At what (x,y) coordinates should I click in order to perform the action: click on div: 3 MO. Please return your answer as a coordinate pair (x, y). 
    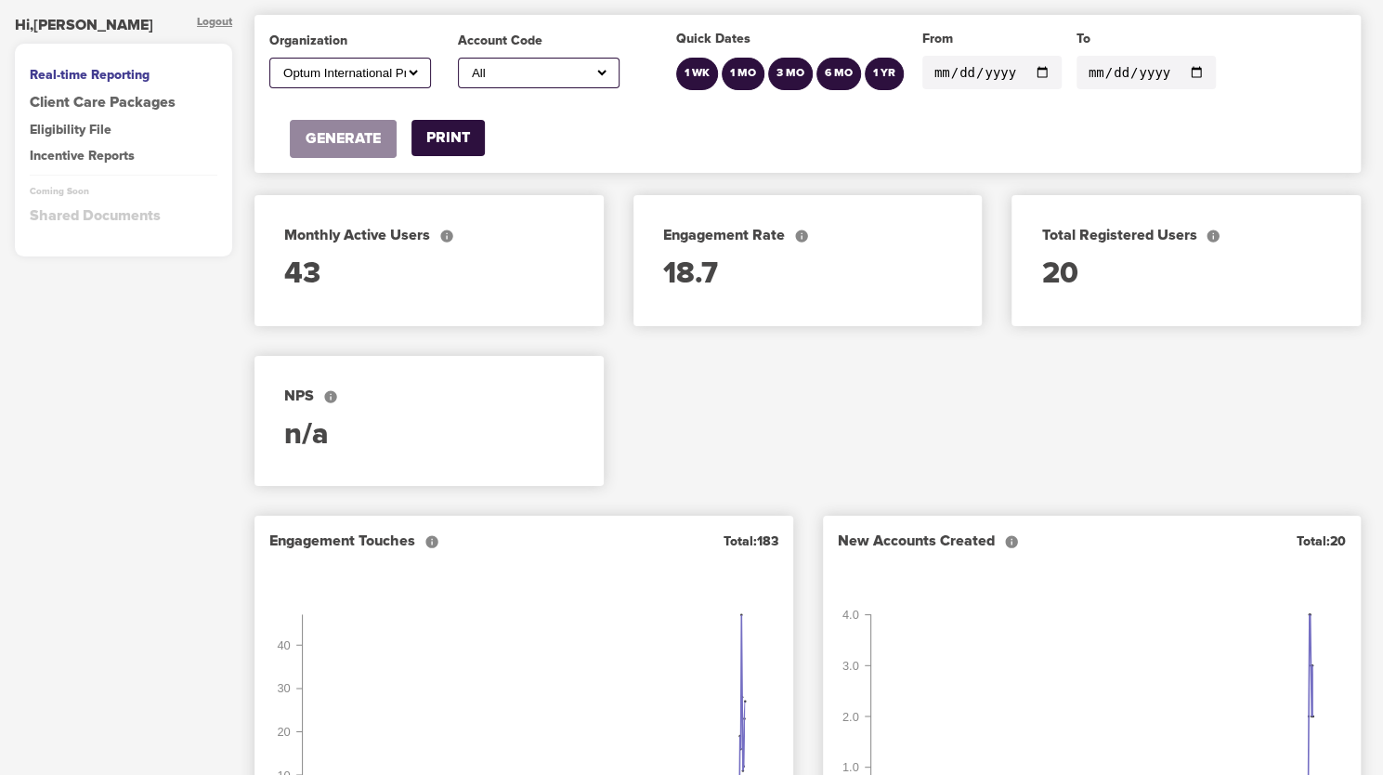
    Looking at the image, I should click on (790, 73).